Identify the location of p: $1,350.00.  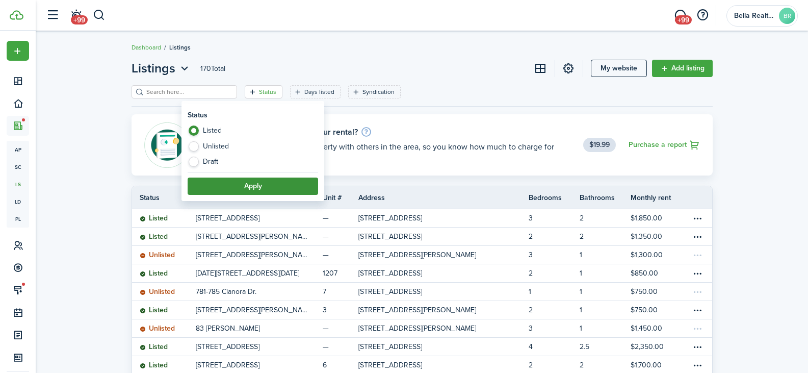
(646, 236).